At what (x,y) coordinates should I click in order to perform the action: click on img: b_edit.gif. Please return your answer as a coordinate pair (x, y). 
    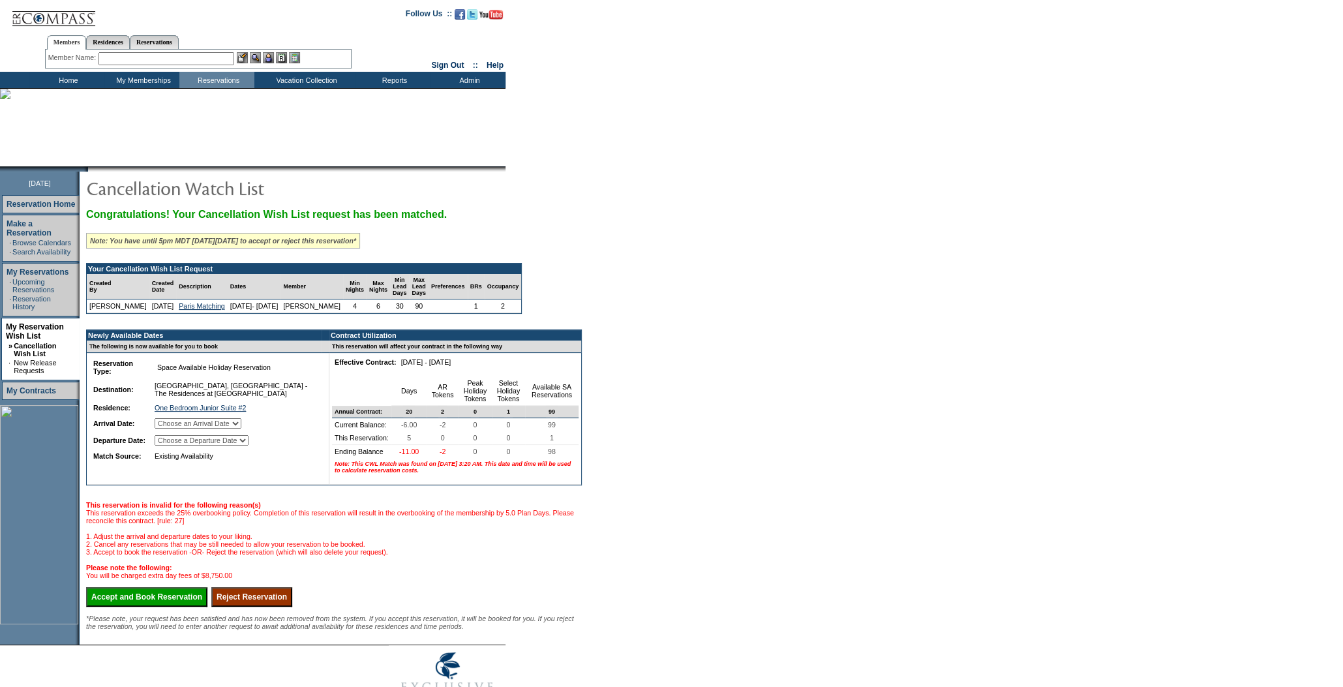
    Looking at the image, I should click on (242, 57).